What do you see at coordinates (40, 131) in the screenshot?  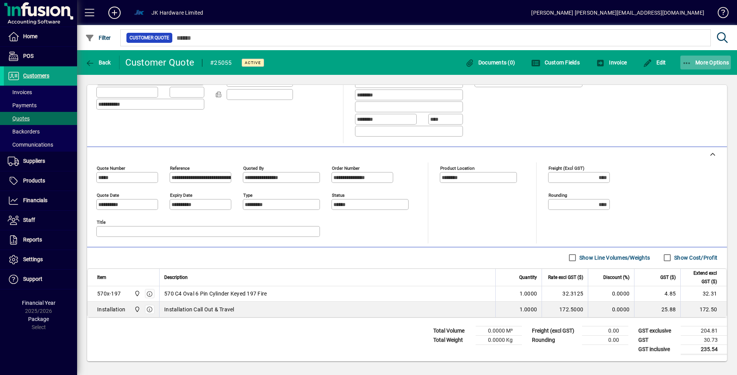 I see `a: Backorders` at bounding box center [40, 131].